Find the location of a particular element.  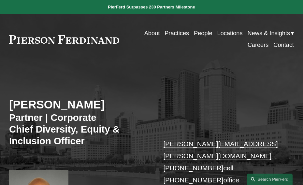

a: About is located at coordinates (152, 33).